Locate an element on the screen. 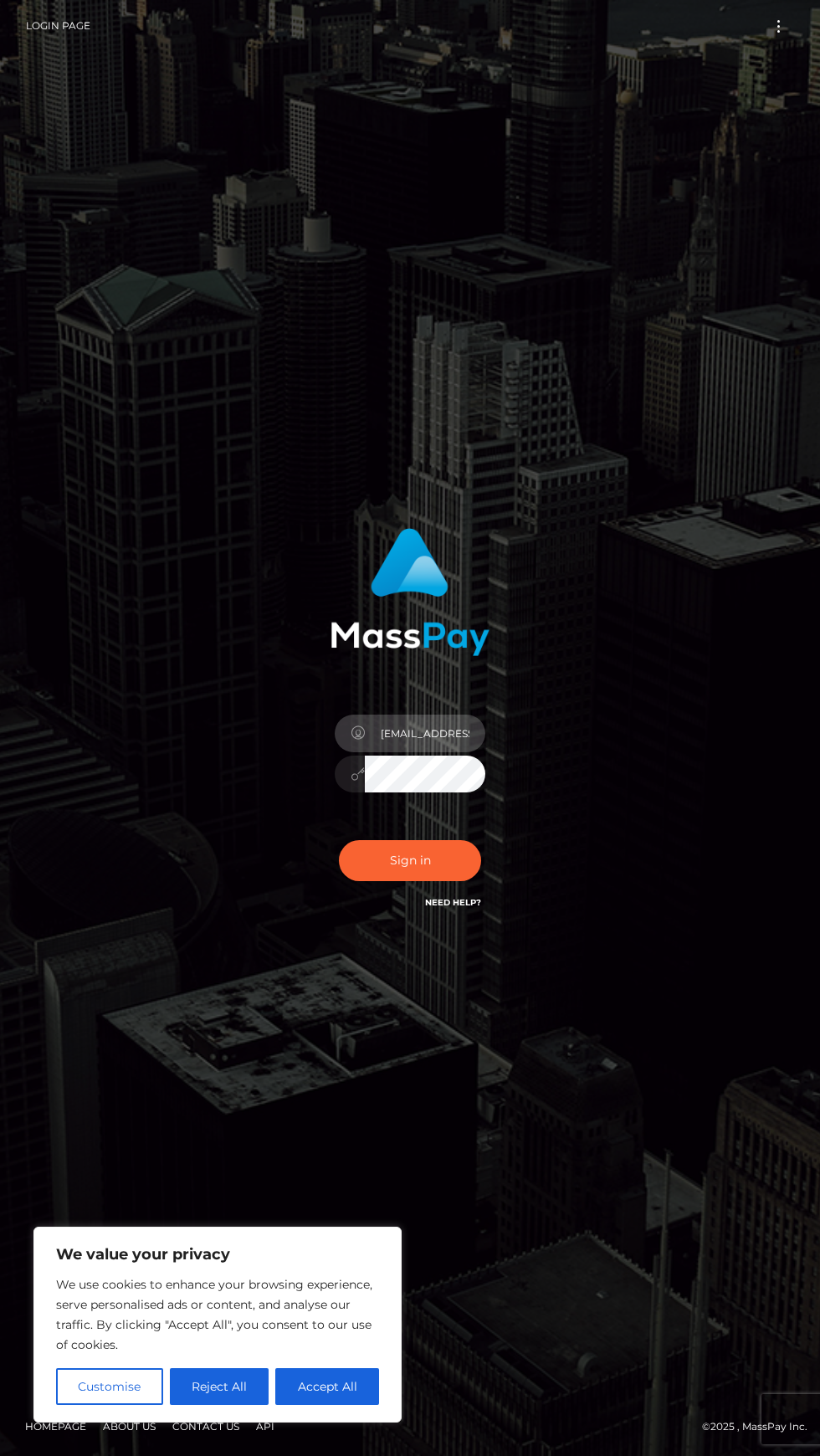  p: We use cookies to enhance your browsing experience, serve personalised ads or content, and analys... is located at coordinates (217, 1315).